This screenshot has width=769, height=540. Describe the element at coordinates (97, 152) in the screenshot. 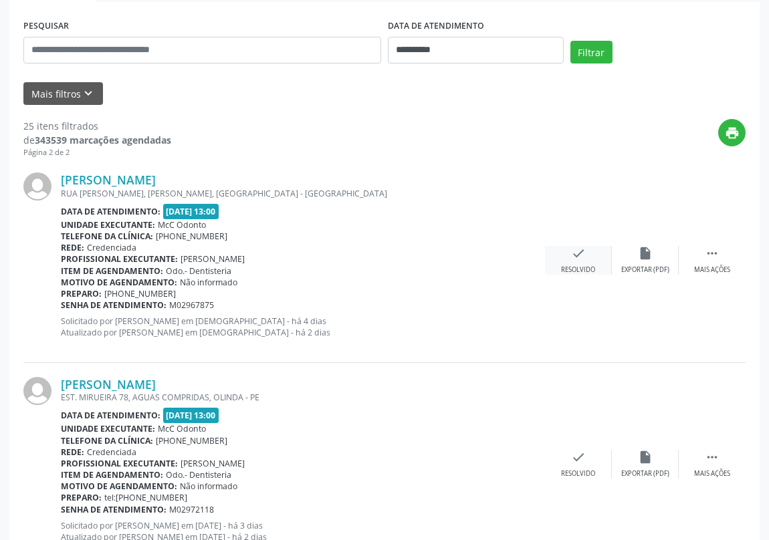

I see `div: Página 2 de 2` at that location.